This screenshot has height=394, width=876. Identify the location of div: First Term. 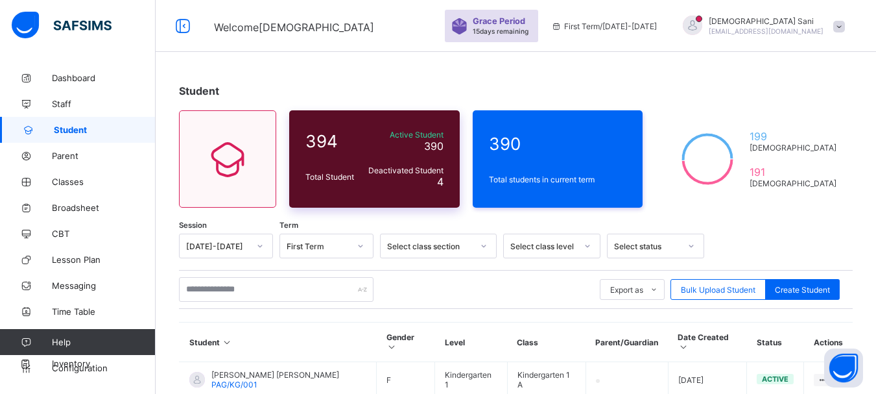
(318, 246).